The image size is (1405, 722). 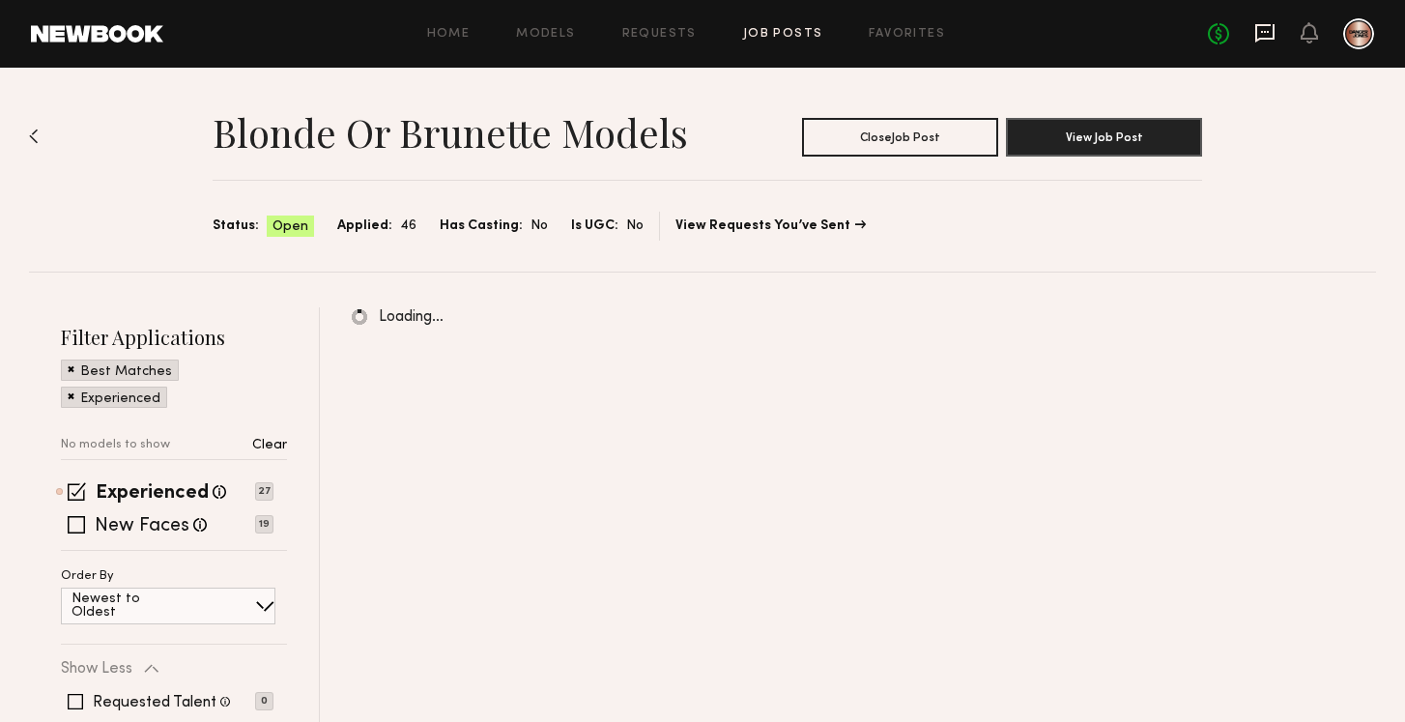 I want to click on span: 46, so click(x=408, y=226).